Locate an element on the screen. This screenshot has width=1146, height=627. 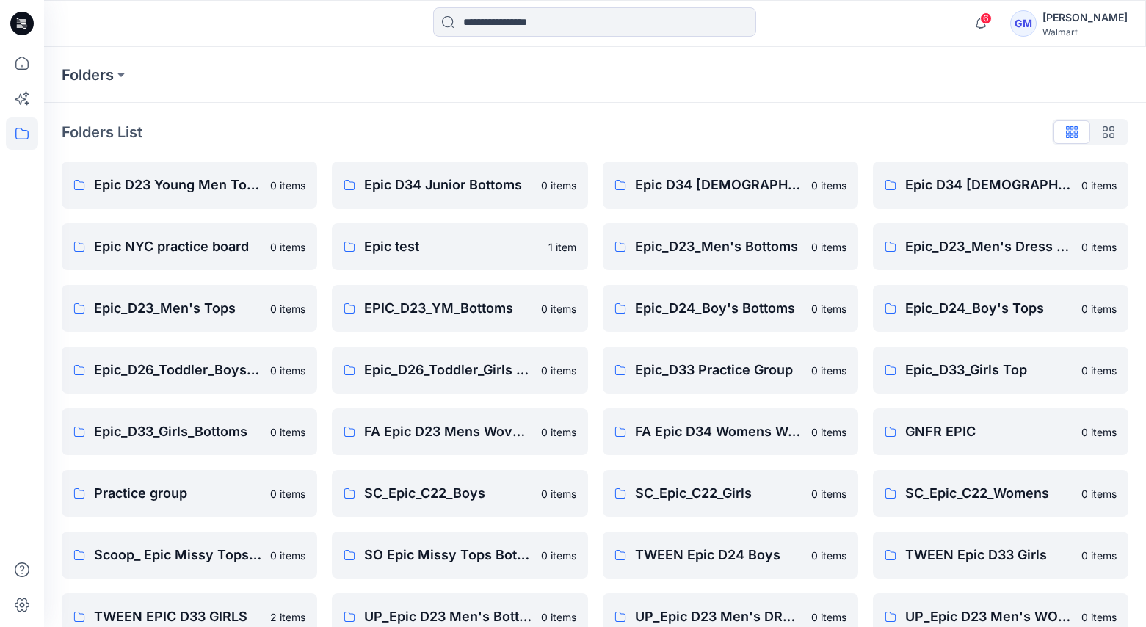
a: Epic test1 item is located at coordinates (460, 247).